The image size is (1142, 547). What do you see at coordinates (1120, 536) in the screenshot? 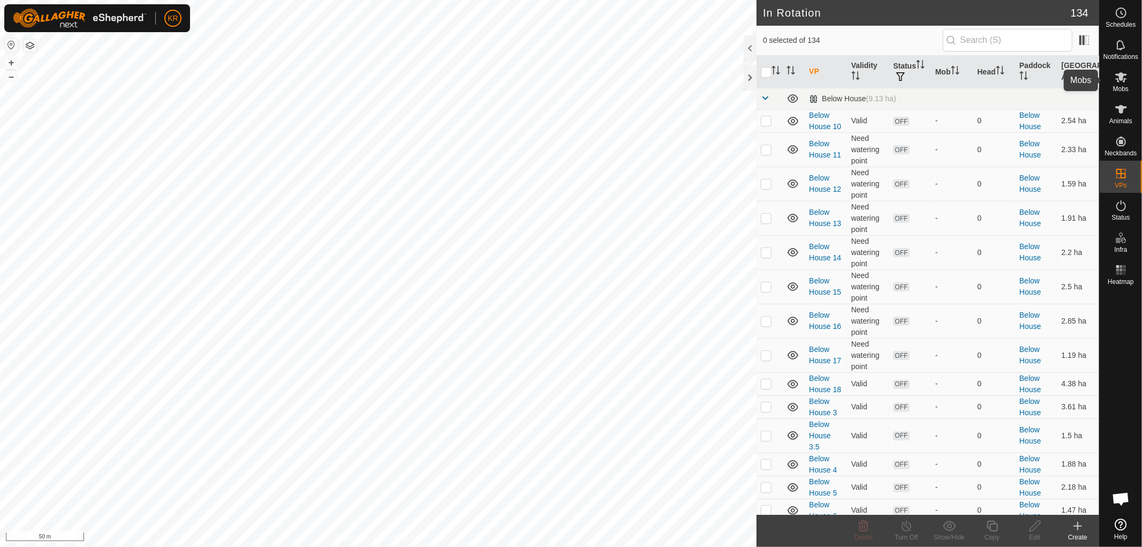
I see `span: Help` at bounding box center [1120, 536].